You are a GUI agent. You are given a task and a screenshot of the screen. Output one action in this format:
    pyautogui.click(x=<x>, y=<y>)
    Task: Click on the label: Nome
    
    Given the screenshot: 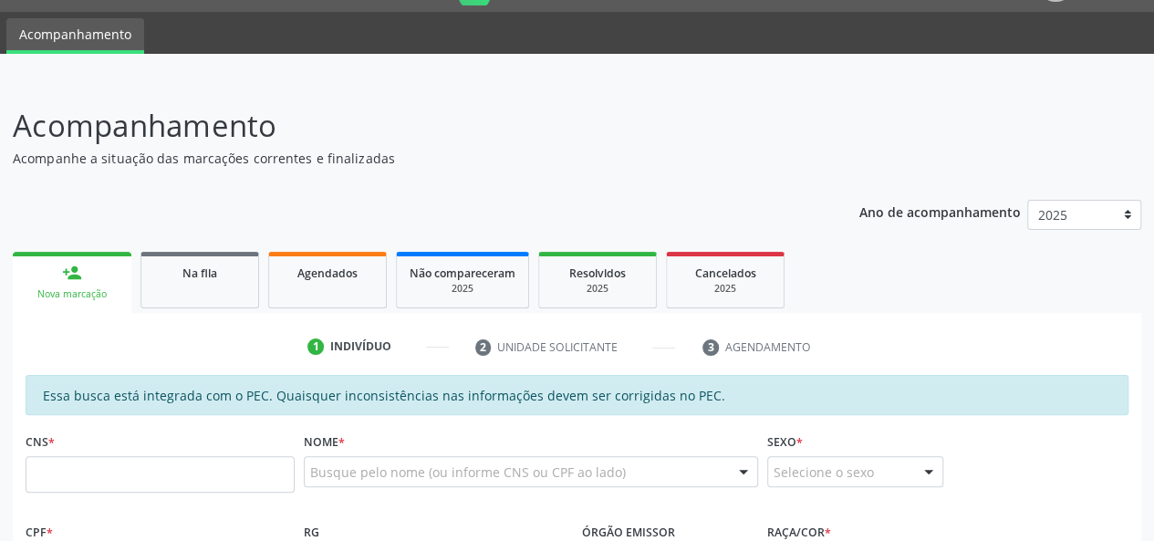 What is the action you would take?
    pyautogui.click(x=324, y=442)
    